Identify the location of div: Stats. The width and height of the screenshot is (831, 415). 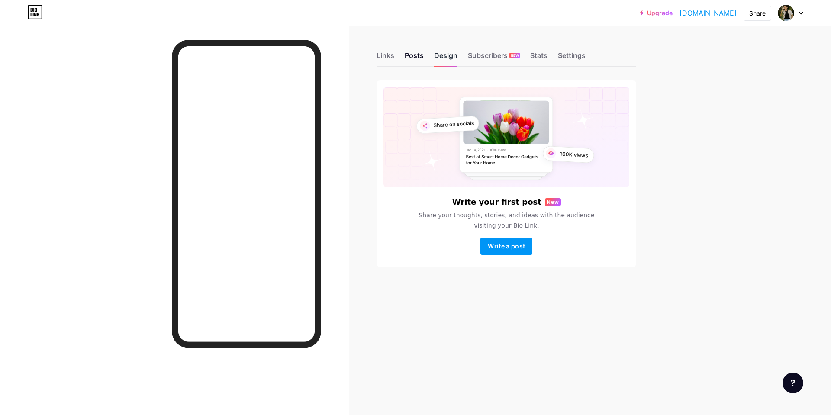
(539, 58).